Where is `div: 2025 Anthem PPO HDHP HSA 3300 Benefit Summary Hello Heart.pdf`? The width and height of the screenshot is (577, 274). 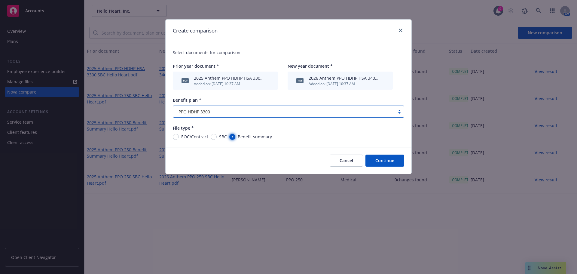 div: 2025 Anthem PPO HDHP HSA 3300 Benefit Summary Hello Heart.pdf is located at coordinates (229, 78).